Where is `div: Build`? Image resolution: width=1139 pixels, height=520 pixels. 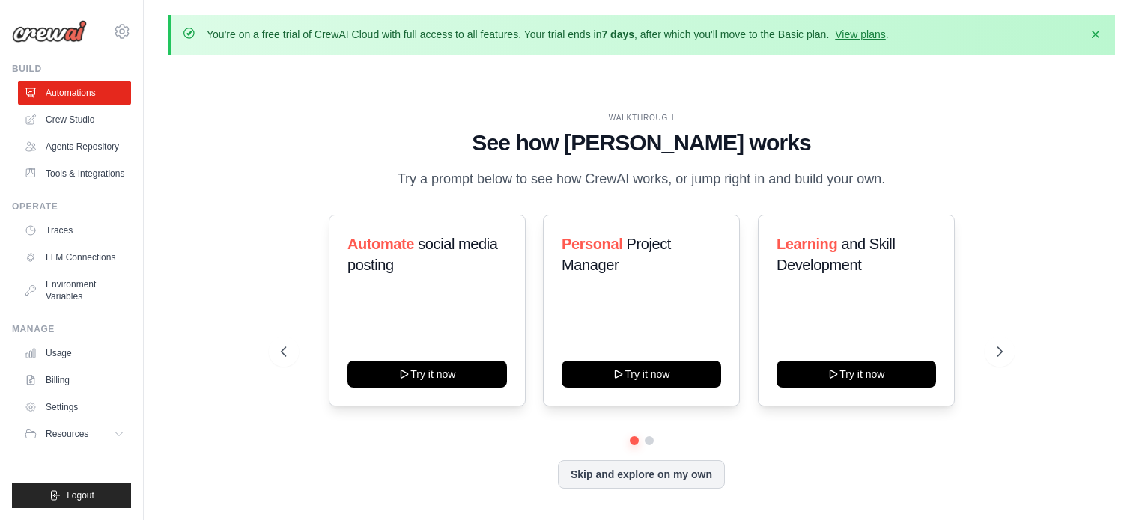
div: Build is located at coordinates (71, 69).